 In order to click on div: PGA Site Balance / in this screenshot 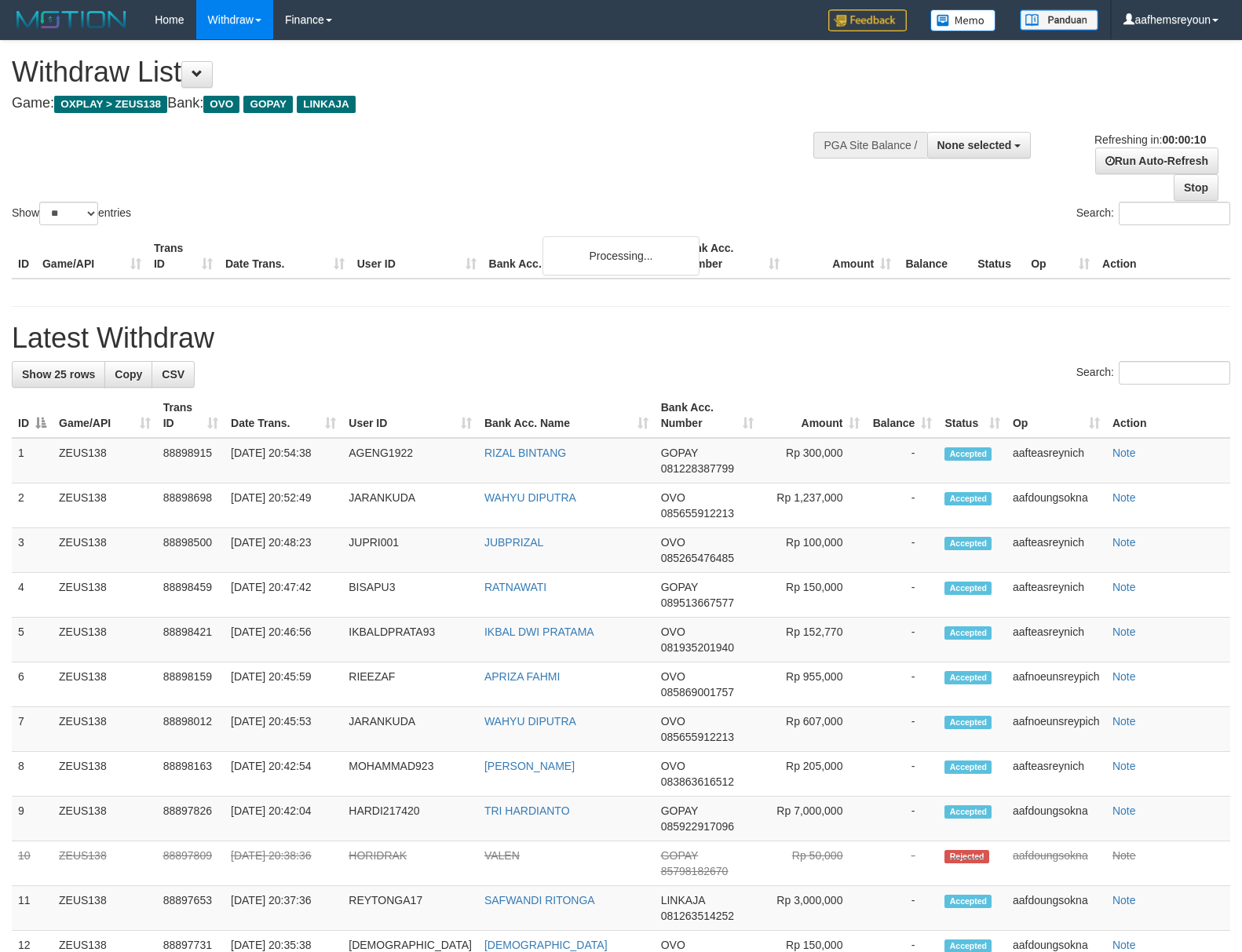, I will do `click(870, 145)`.